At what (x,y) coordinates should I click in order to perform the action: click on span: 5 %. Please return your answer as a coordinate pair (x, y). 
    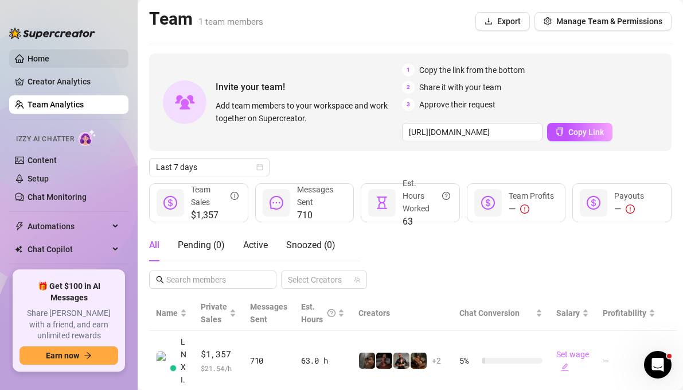
    Looking at the image, I should click on (469, 360).